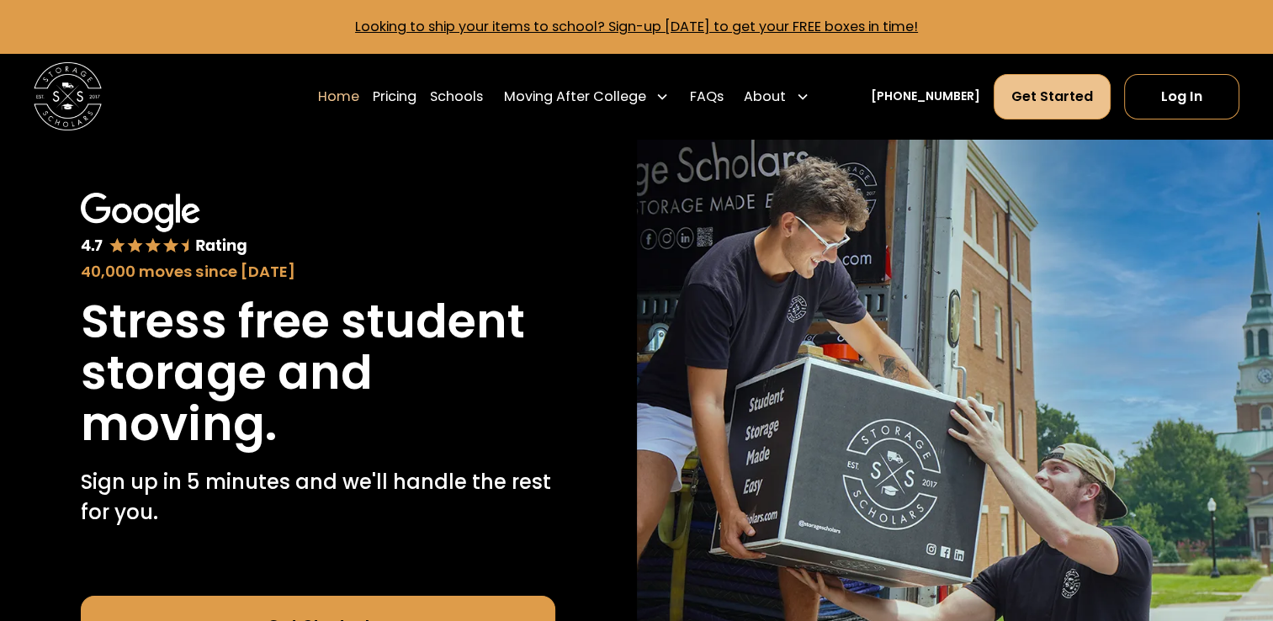 This screenshot has height=621, width=1273. I want to click on a: Pricing, so click(395, 97).